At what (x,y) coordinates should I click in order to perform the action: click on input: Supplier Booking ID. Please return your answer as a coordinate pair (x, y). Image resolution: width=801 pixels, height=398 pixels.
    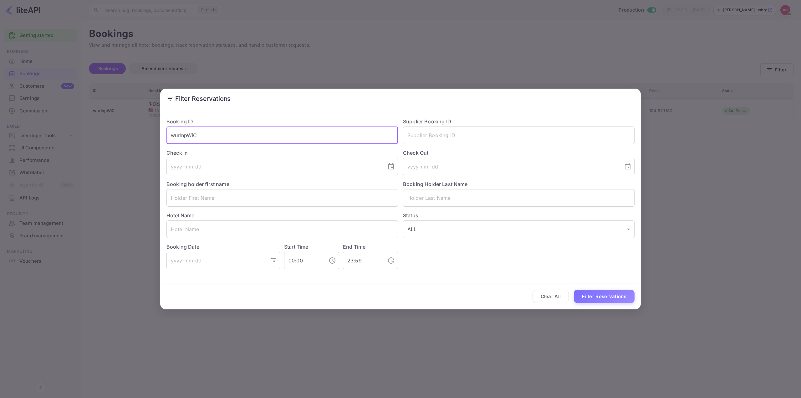
    Looking at the image, I should click on (519, 135).